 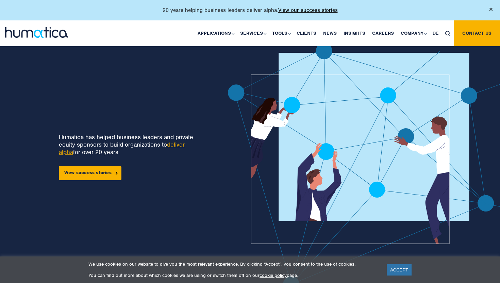 I want to click on p: We use cookies on our website to give you the most relevant experience. By clicking “Accept”, you..., so click(x=233, y=264).